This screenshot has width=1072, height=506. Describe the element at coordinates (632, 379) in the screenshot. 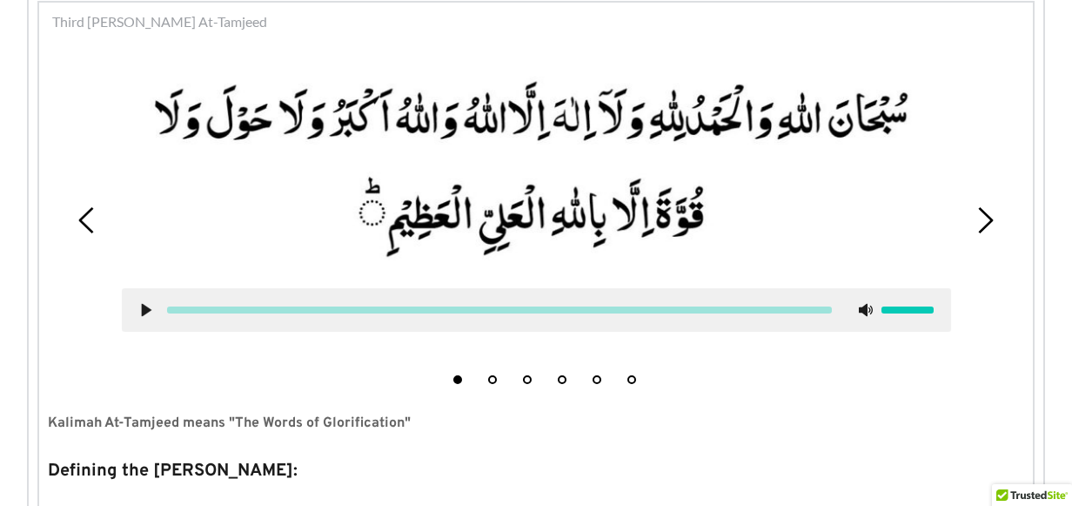

I see `button: 6 of 6` at that location.